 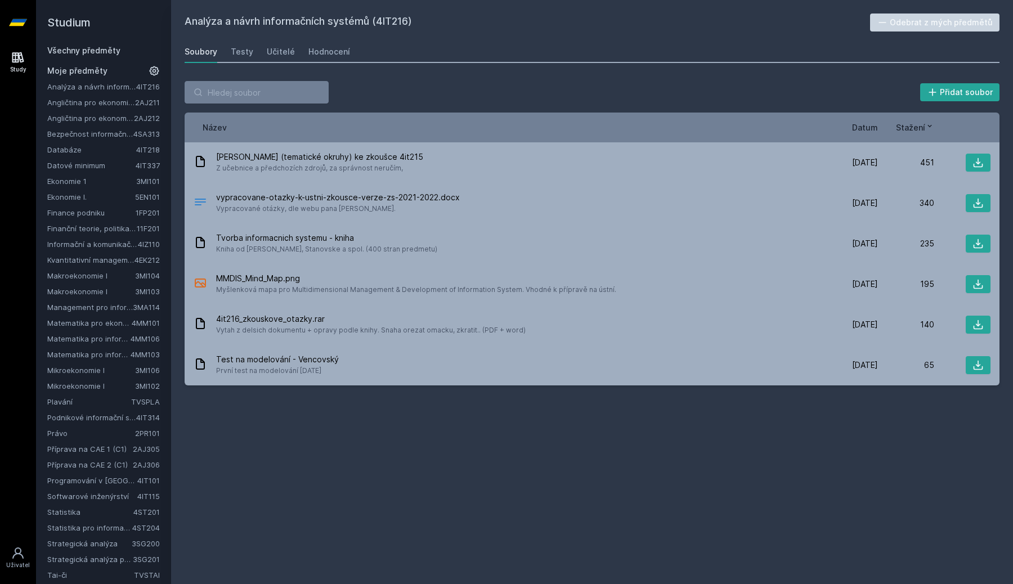 What do you see at coordinates (149, 244) in the screenshot?
I see `a: 4IZ110` at bounding box center [149, 244].